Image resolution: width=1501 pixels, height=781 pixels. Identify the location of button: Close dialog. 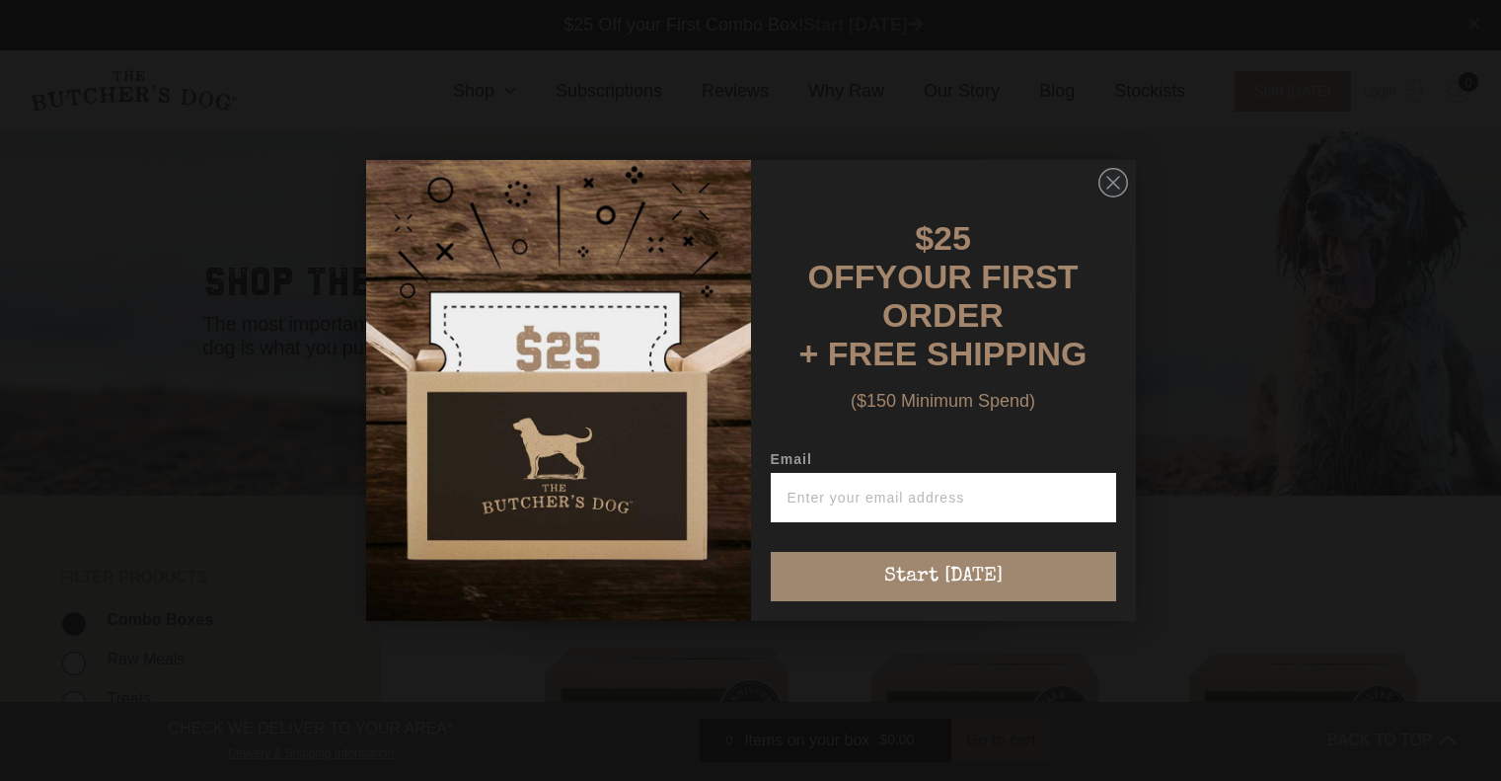
(1114, 183).